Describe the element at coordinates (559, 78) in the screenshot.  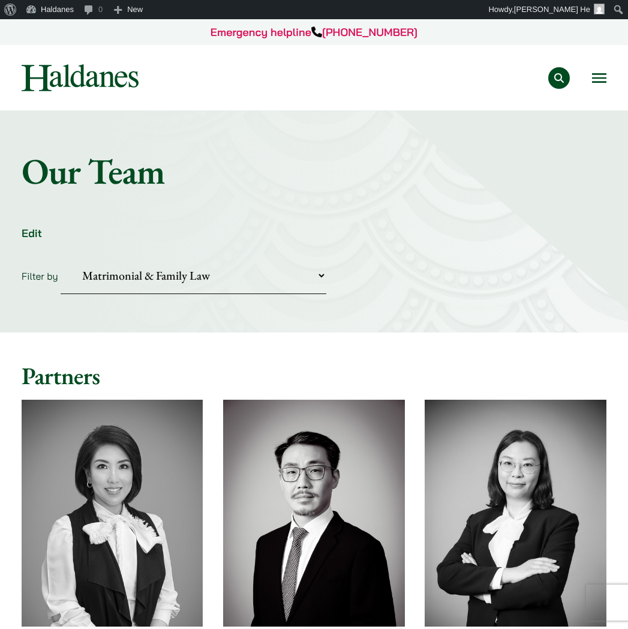
I see `button: Search` at that location.